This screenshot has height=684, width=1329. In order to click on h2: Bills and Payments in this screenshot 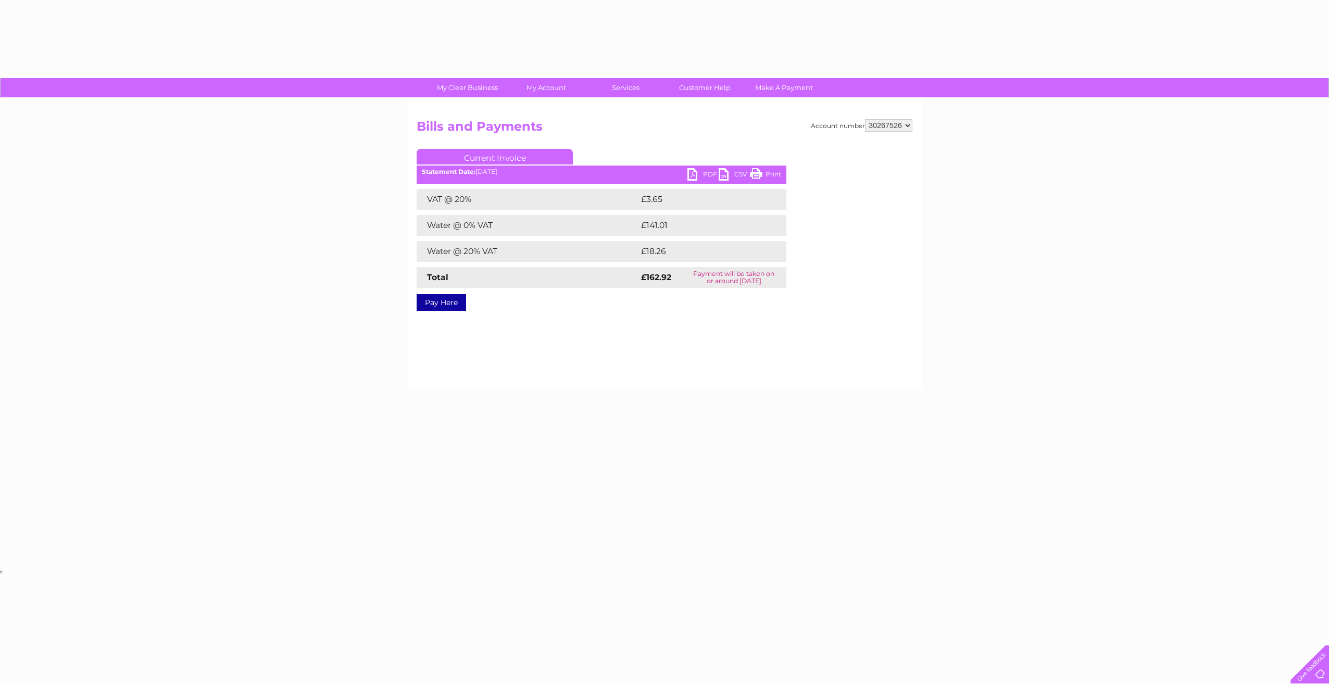, I will do `click(665, 129)`.